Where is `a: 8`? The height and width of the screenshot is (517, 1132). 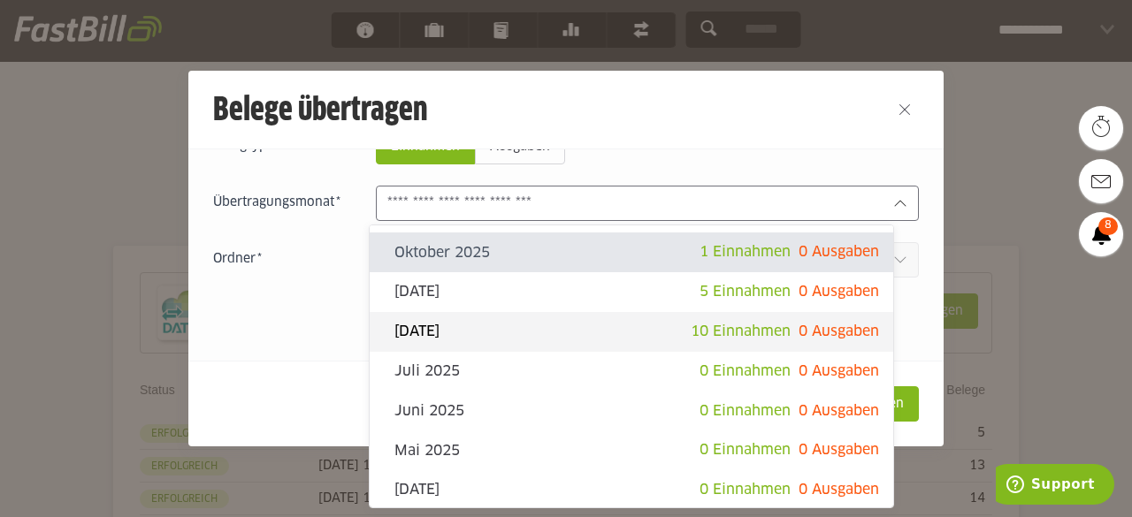
a: 8 is located at coordinates (1101, 234).